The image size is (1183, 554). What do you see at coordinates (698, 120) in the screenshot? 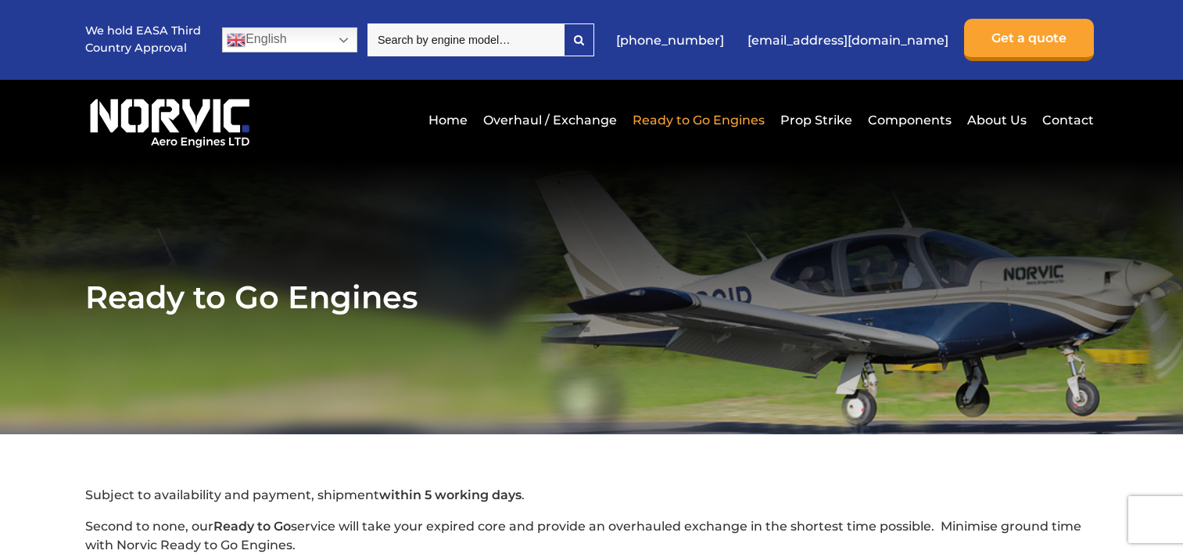
I see `a: Ready to Go Engines` at bounding box center [698, 120].